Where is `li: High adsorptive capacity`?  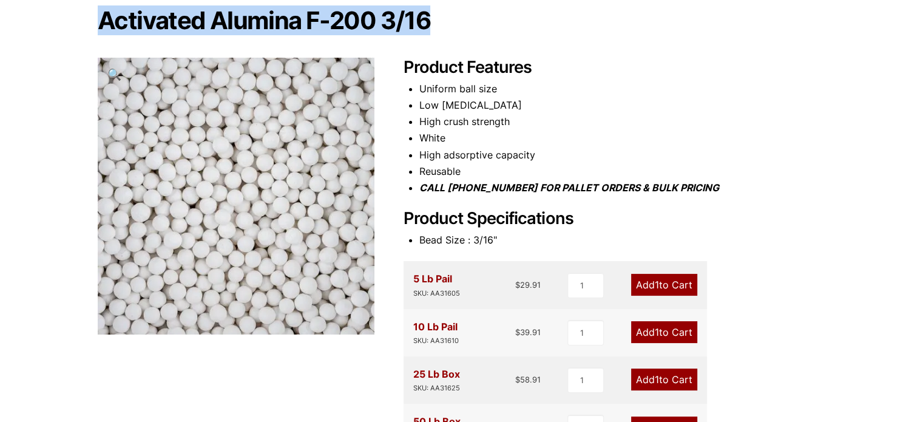 li: High adsorptive capacity is located at coordinates (623, 155).